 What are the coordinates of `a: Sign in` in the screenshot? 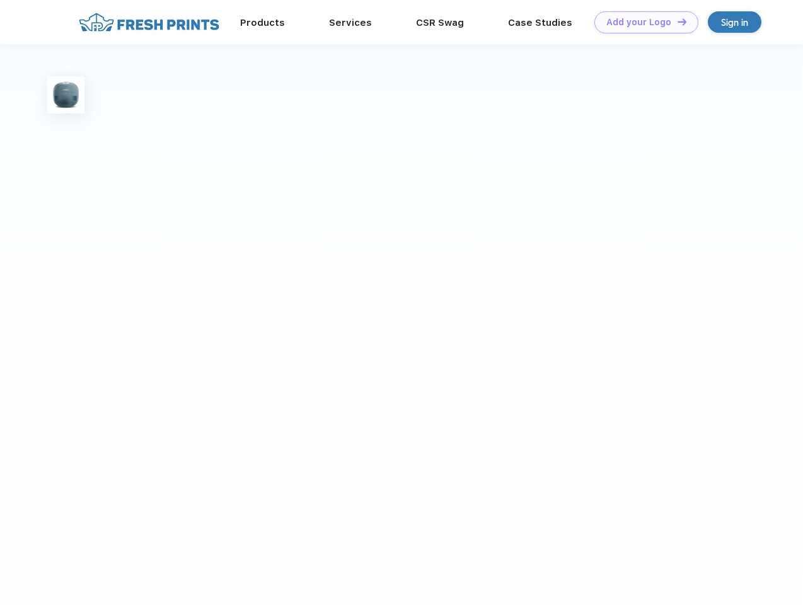 It's located at (734, 22).